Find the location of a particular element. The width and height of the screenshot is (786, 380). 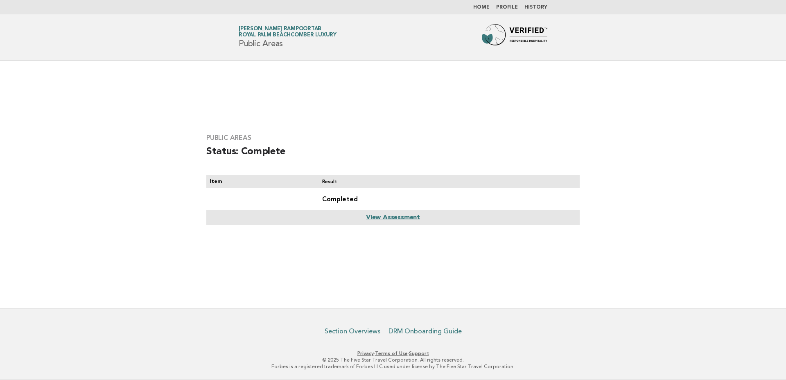

h2: Status: Complete is located at coordinates (393, 155).